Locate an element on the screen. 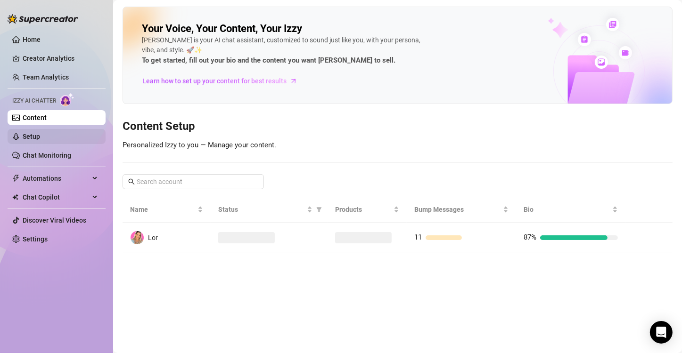  img: Lor is located at coordinates (137, 238).